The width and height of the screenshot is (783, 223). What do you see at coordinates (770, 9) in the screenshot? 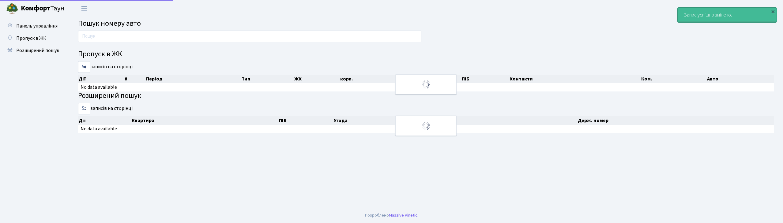
I see `a: КПП4` at bounding box center [770, 9].